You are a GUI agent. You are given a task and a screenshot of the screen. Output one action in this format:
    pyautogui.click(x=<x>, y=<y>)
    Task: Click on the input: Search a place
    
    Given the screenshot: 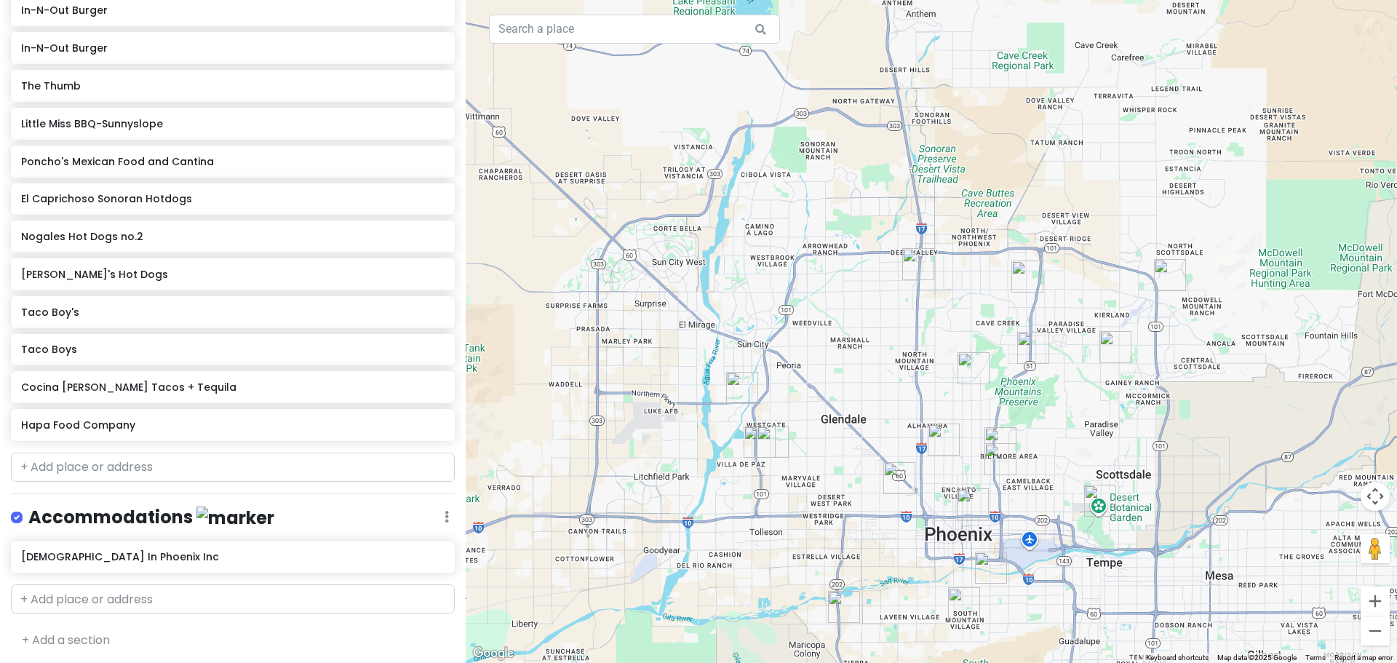 What is the action you would take?
    pyautogui.click(x=634, y=29)
    